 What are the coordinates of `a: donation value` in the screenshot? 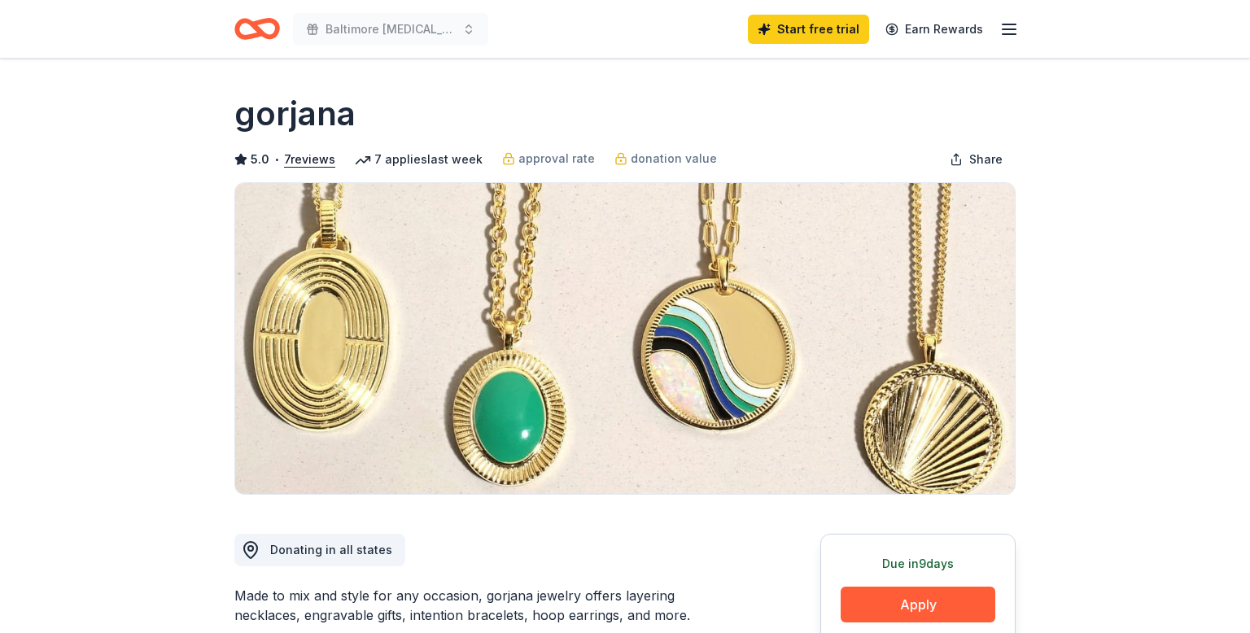 It's located at (666, 159).